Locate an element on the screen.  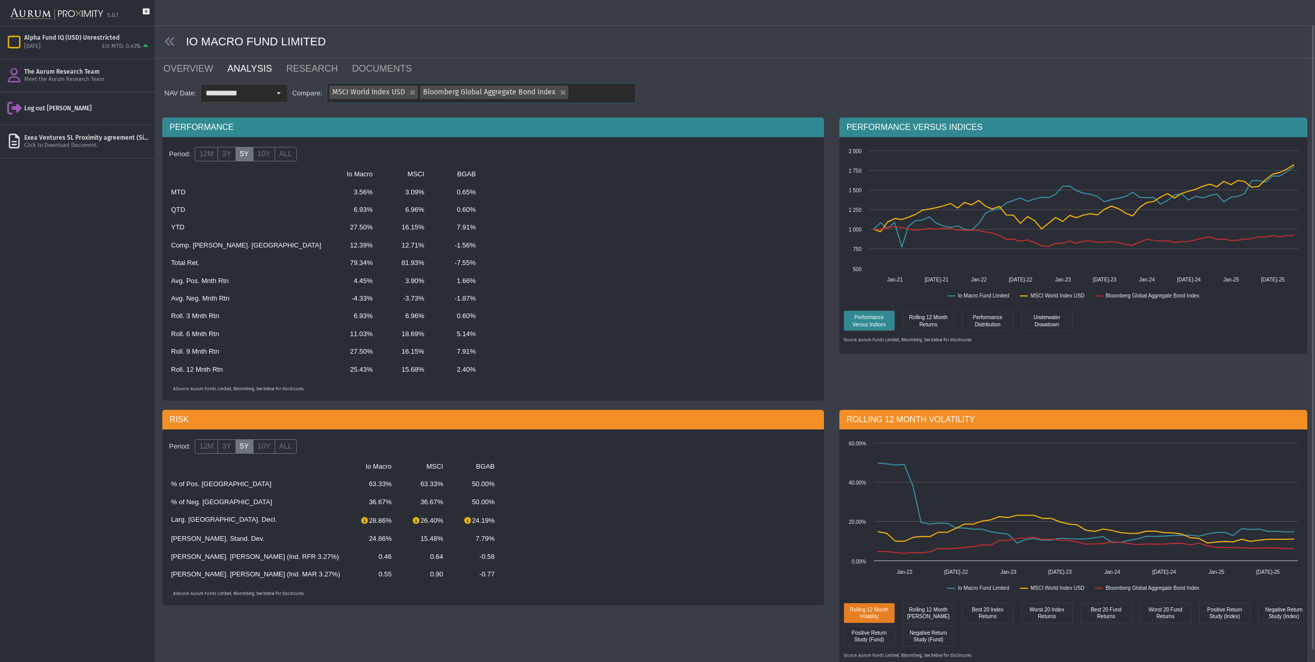
div: Positive Return Study (Fund) is located at coordinates (870, 636).